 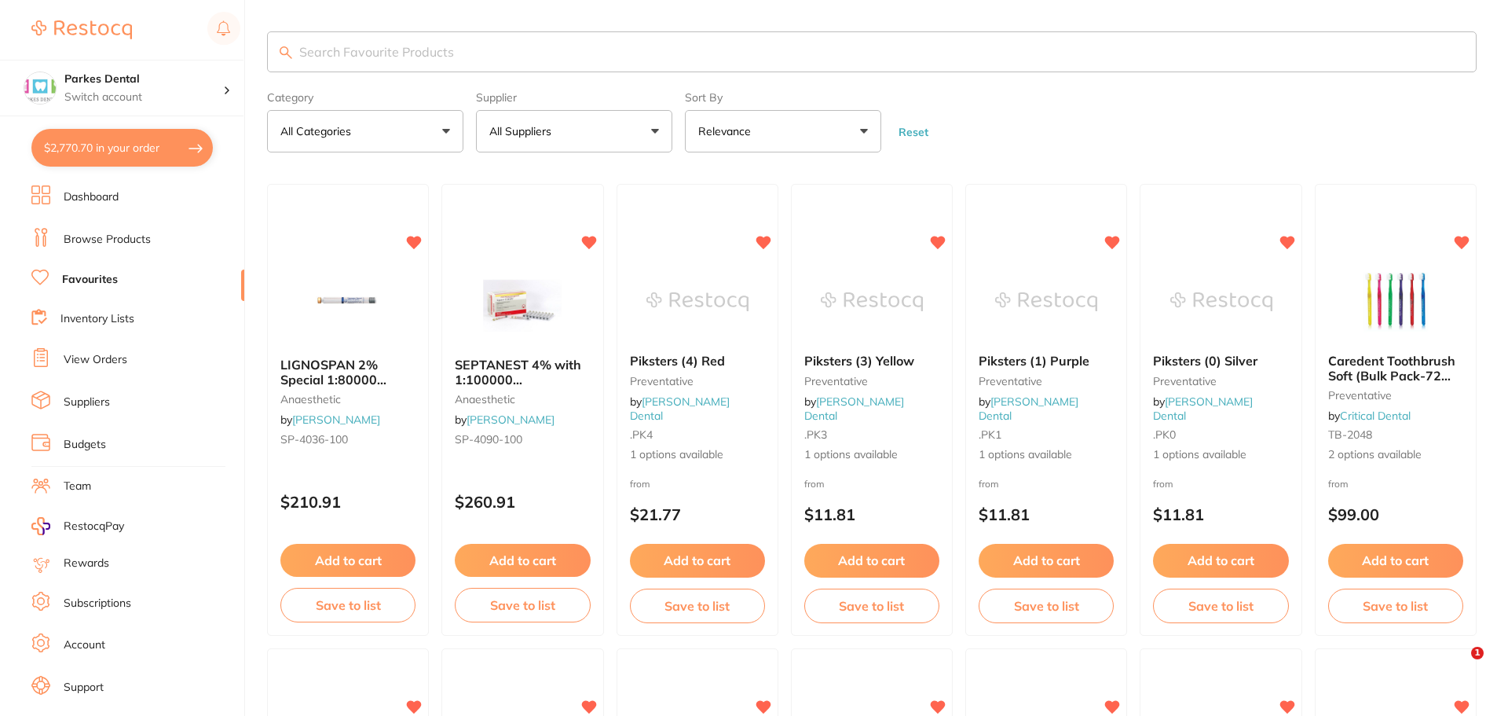 What do you see at coordinates (91, 197) in the screenshot?
I see `a: Dashboard` at bounding box center [91, 197].